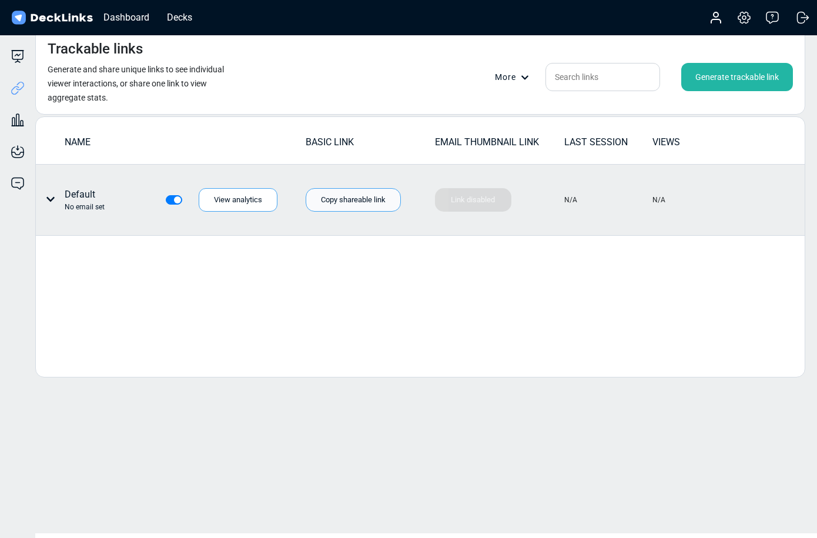 The height and width of the screenshot is (538, 817). What do you see at coordinates (85, 207) in the screenshot?
I see `div: No email set` at bounding box center [85, 207].